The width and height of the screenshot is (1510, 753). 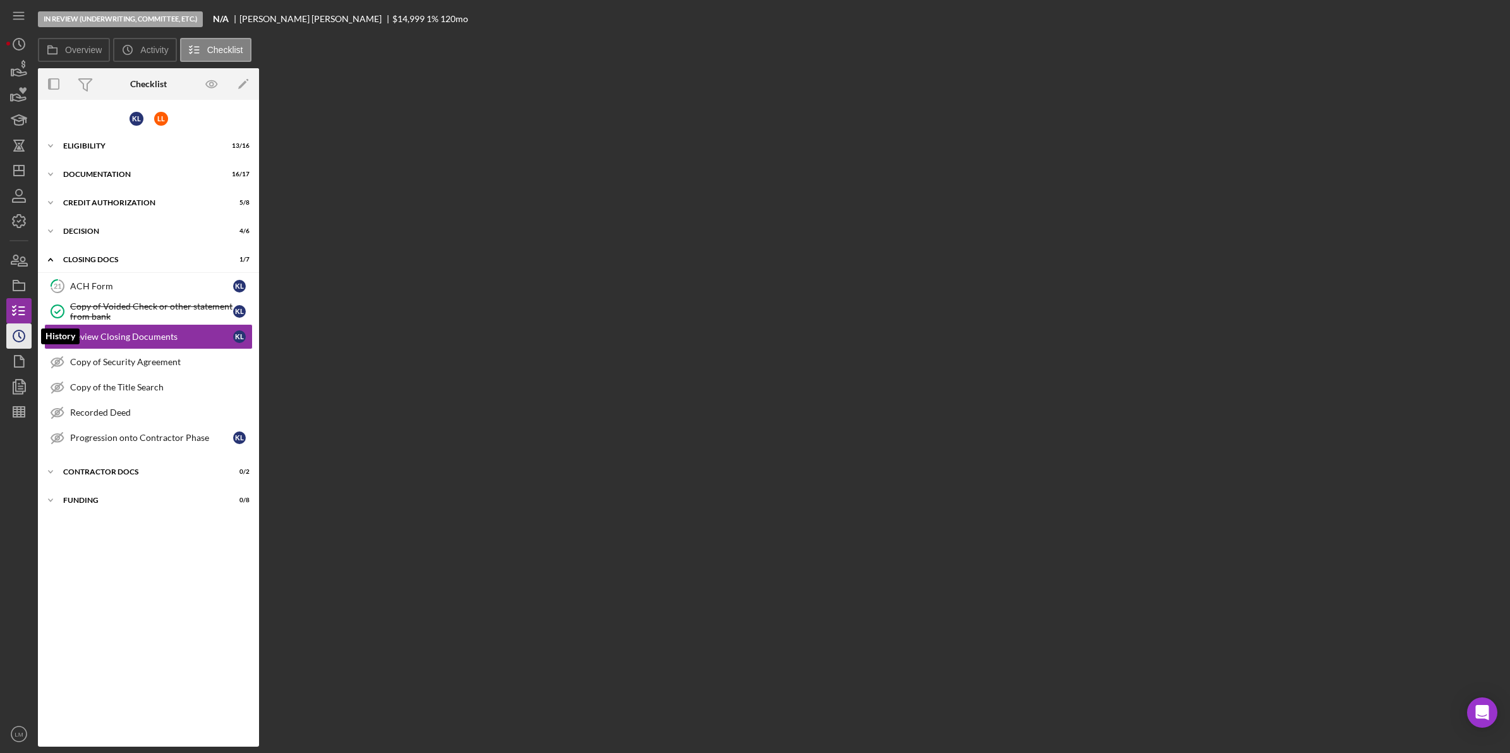 I want to click on div: Progression onto Contractor Phase, so click(x=152, y=438).